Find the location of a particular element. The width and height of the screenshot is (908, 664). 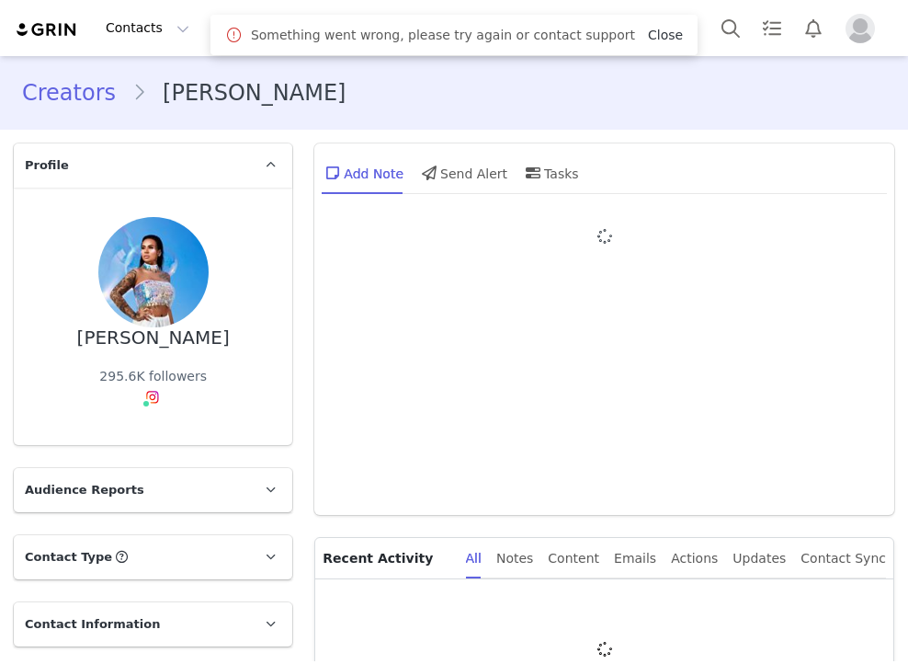

div: Tasks is located at coordinates (551, 173).